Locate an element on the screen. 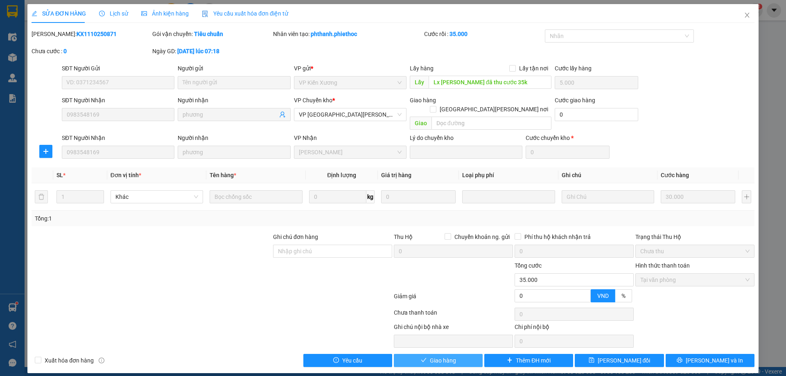 This screenshot has height=376, width=786. input: Cước lấy hàng is located at coordinates (596, 83).